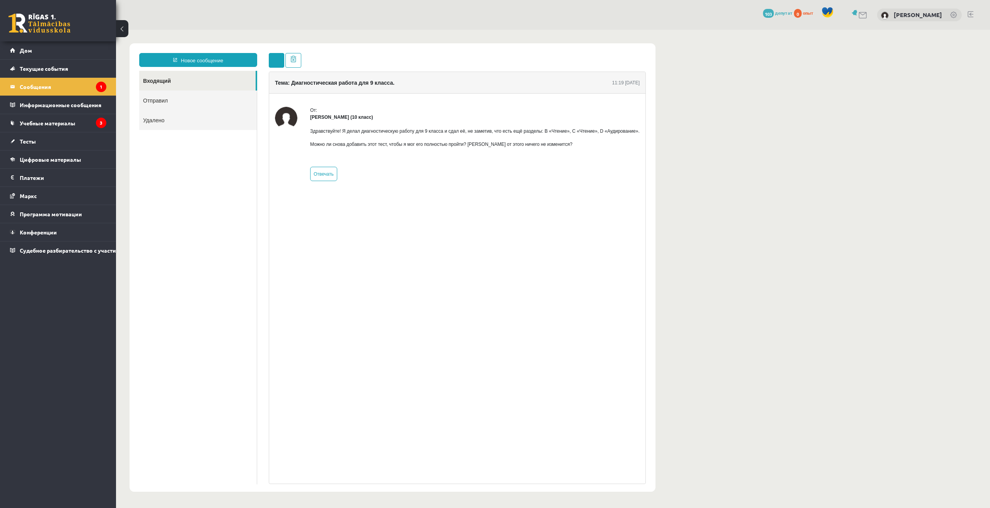 The width and height of the screenshot is (990, 508). I want to click on a: Входящий, so click(81, 51).